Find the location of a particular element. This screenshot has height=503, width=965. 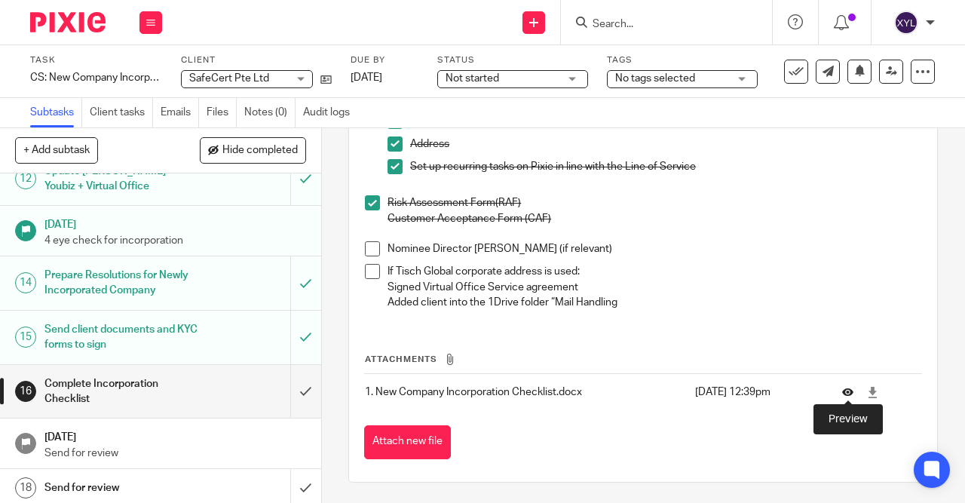

div: 16 is located at coordinates (26, 391).